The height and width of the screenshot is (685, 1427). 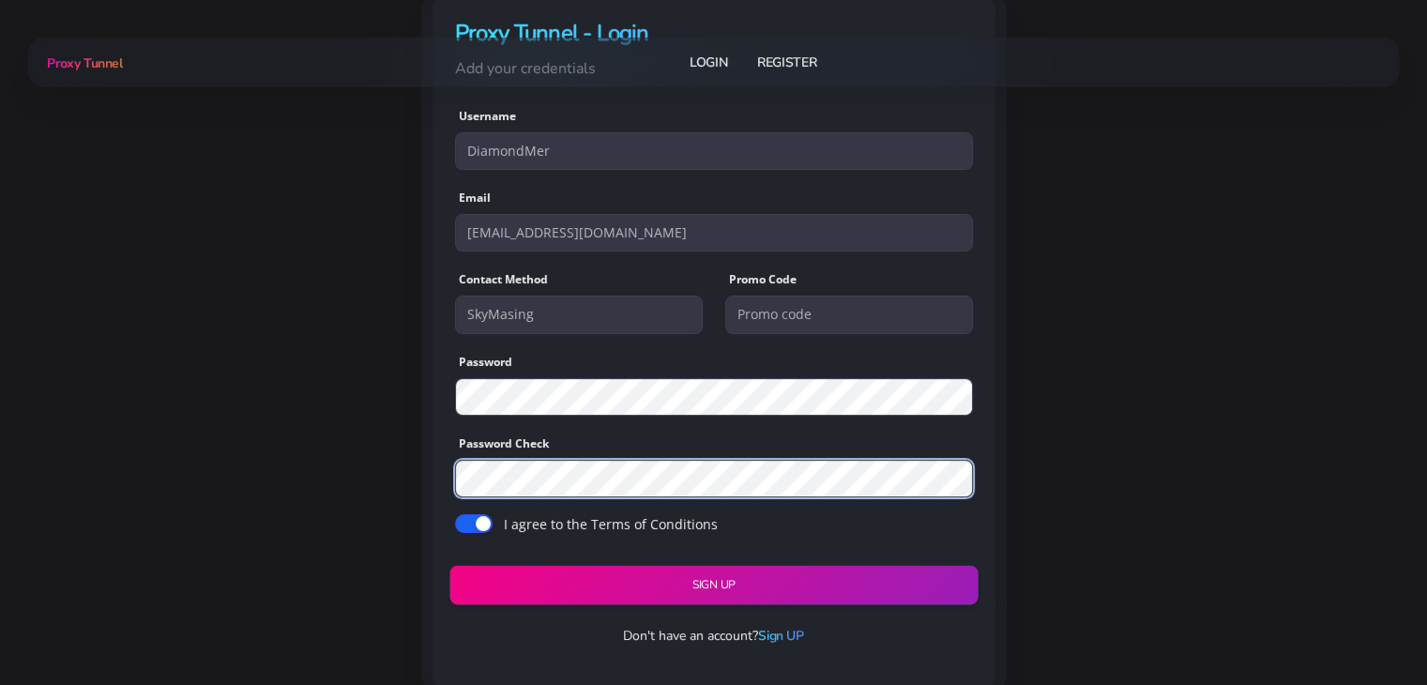 I want to click on label: Contact Method, so click(x=503, y=280).